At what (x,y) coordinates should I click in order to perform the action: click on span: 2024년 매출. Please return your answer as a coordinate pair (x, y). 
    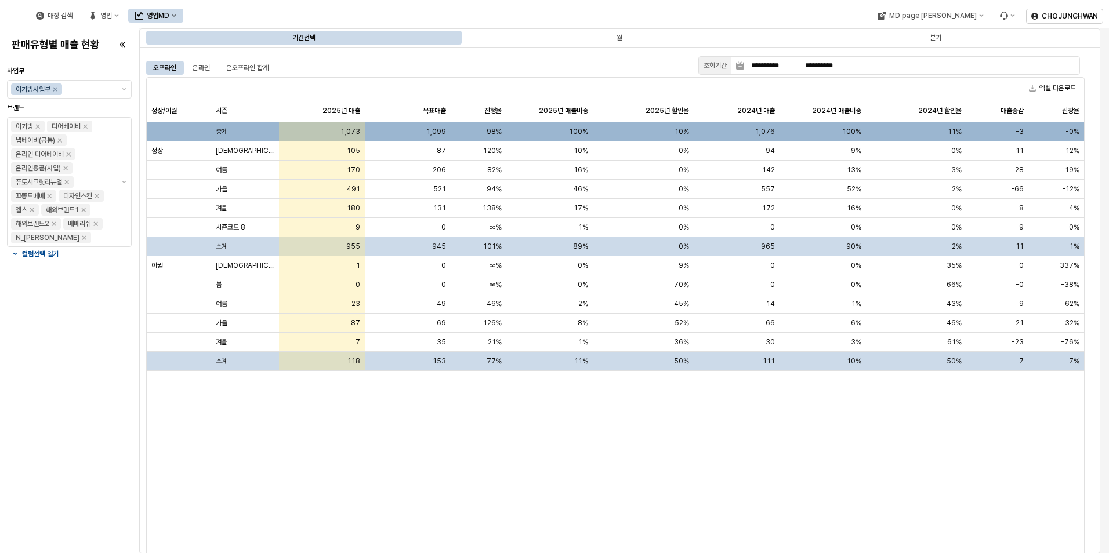
    Looking at the image, I should click on (756, 111).